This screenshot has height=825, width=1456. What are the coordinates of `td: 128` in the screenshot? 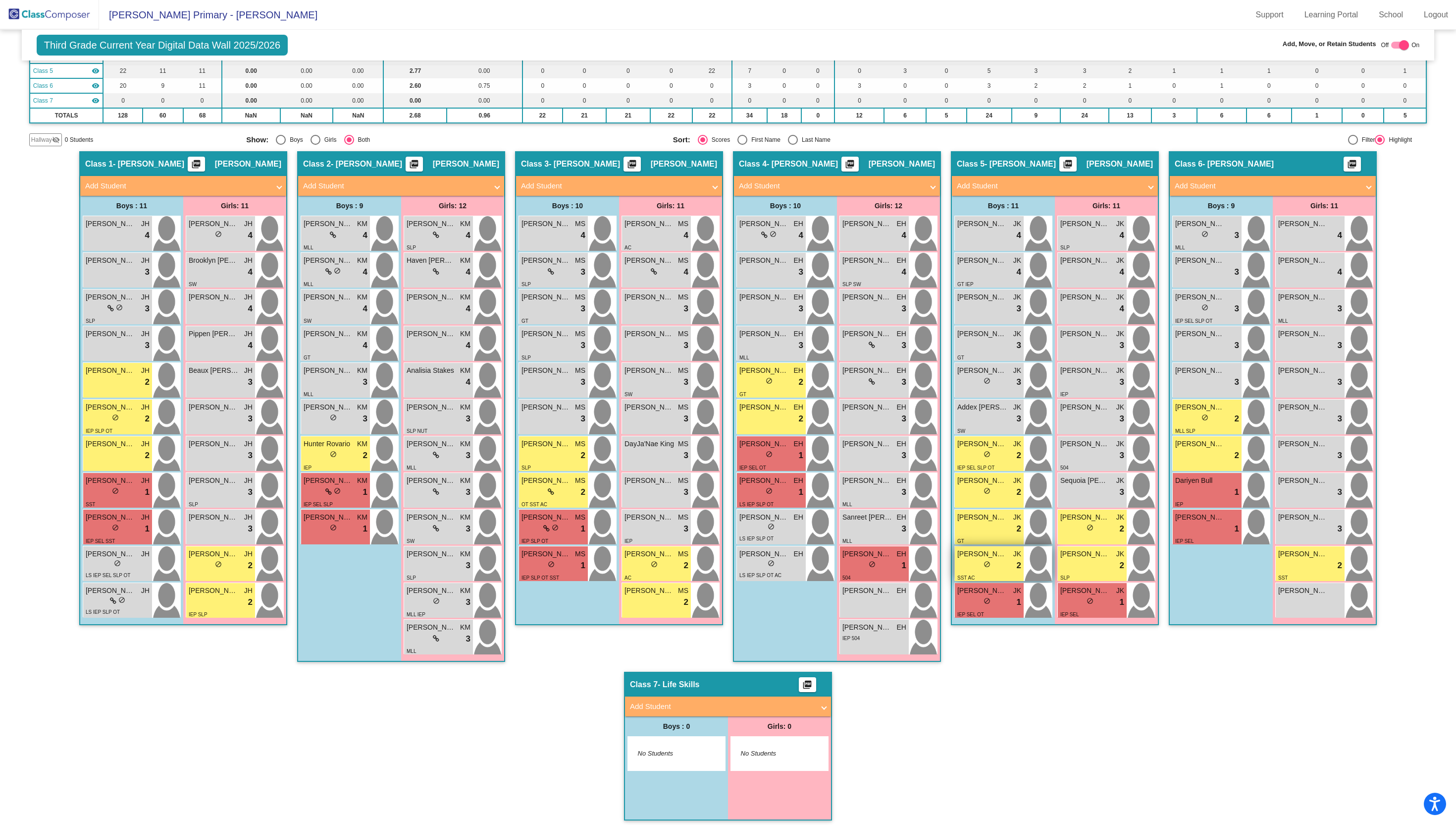 It's located at (122, 116).